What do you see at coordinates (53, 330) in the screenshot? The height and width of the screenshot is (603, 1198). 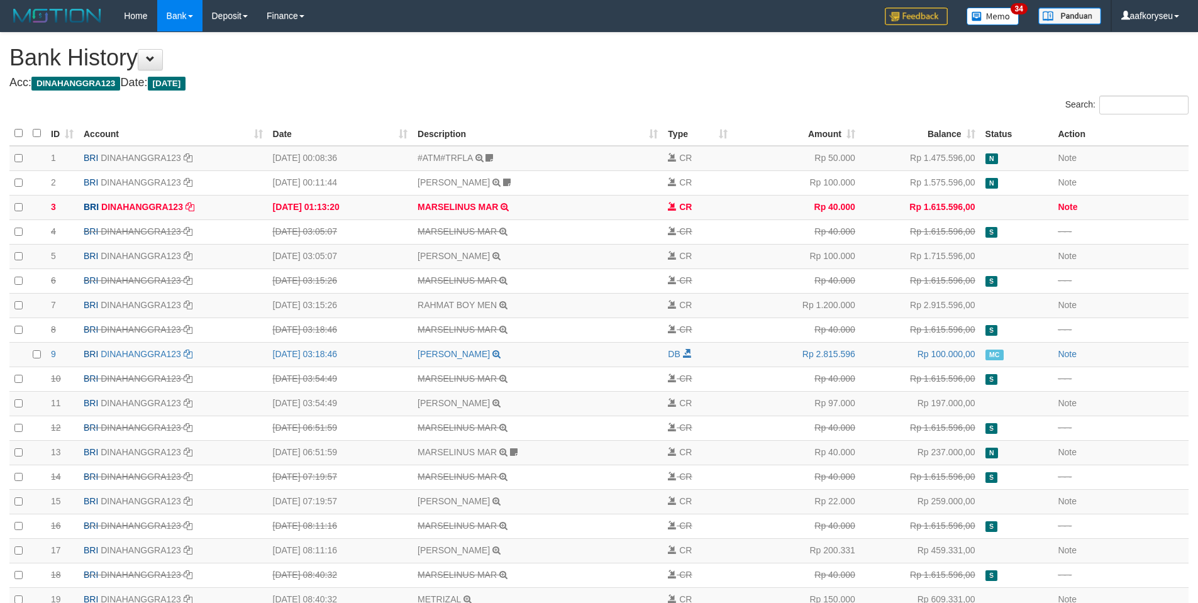 I see `span: 8` at bounding box center [53, 330].